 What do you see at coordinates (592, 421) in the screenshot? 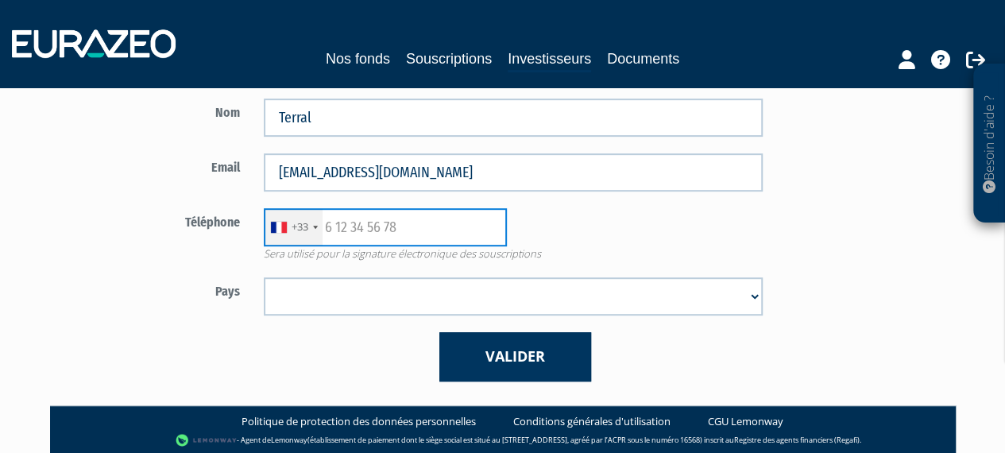
I see `a: Conditions générales d'utilisation` at bounding box center [592, 421].